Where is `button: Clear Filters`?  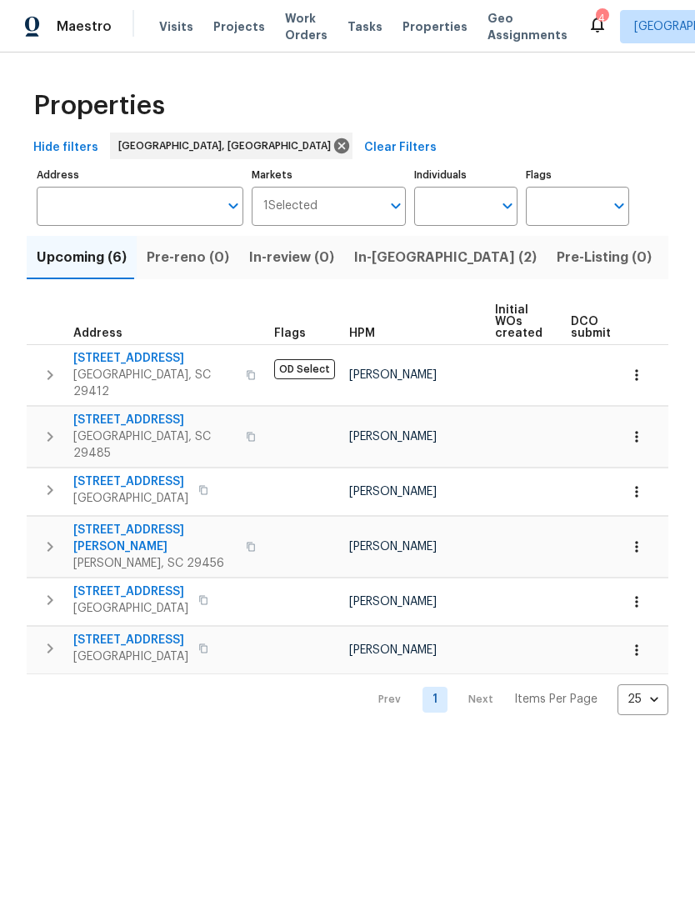 button: Clear Filters is located at coordinates (400, 148).